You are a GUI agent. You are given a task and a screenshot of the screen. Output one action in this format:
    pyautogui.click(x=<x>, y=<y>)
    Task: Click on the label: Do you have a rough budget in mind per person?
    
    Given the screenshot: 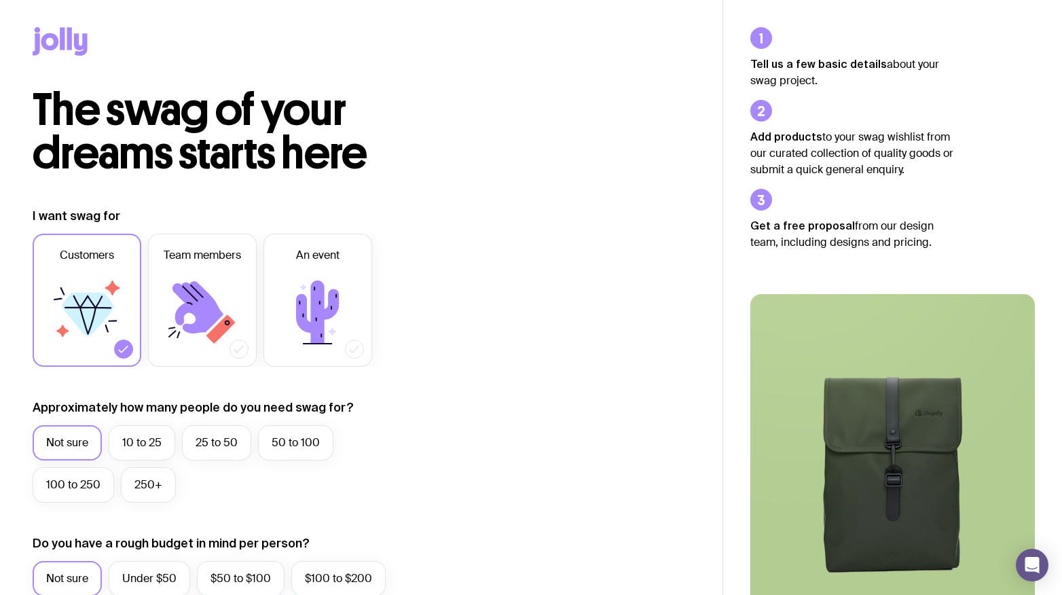 What is the action you would take?
    pyautogui.click(x=171, y=543)
    